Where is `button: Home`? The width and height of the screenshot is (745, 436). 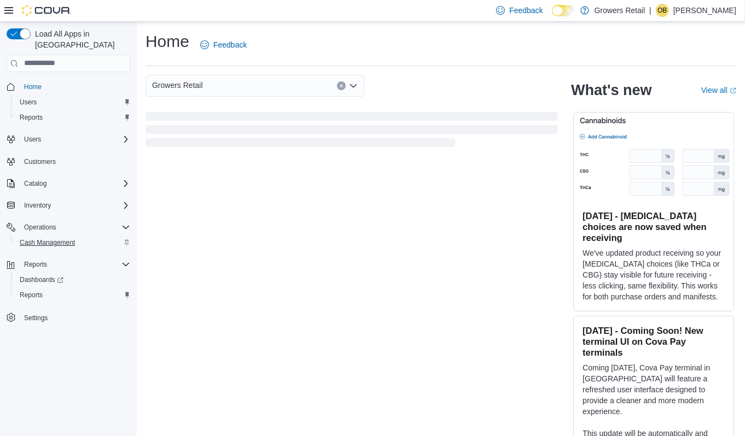
button: Home is located at coordinates (68, 86).